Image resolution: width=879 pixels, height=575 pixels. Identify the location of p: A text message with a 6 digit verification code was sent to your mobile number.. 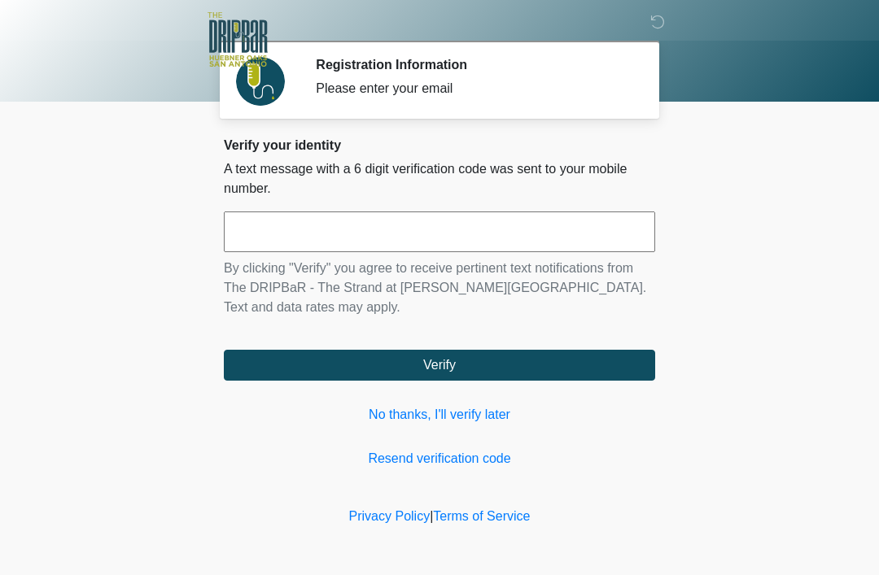
(439, 179).